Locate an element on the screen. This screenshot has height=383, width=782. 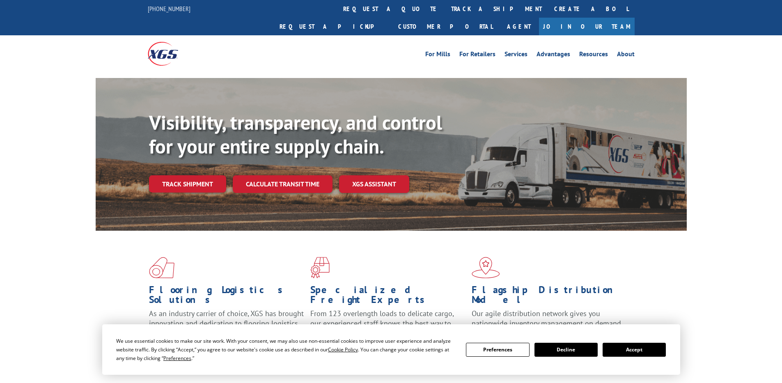
img: xgs-icon-flagship-distribution-model-red is located at coordinates (486, 268).